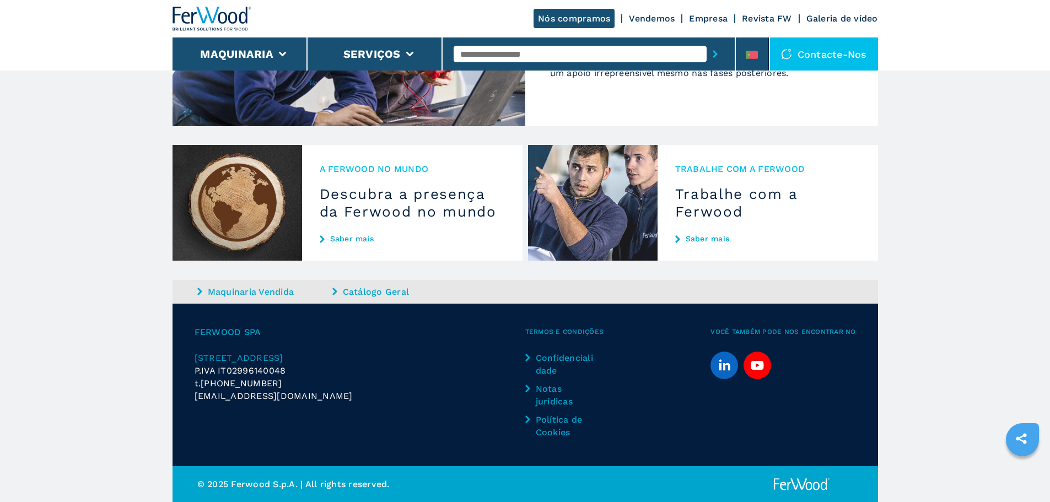  Describe the element at coordinates (768, 203) in the screenshot. I see `h3: Trabalhe com a Ferwood` at that location.